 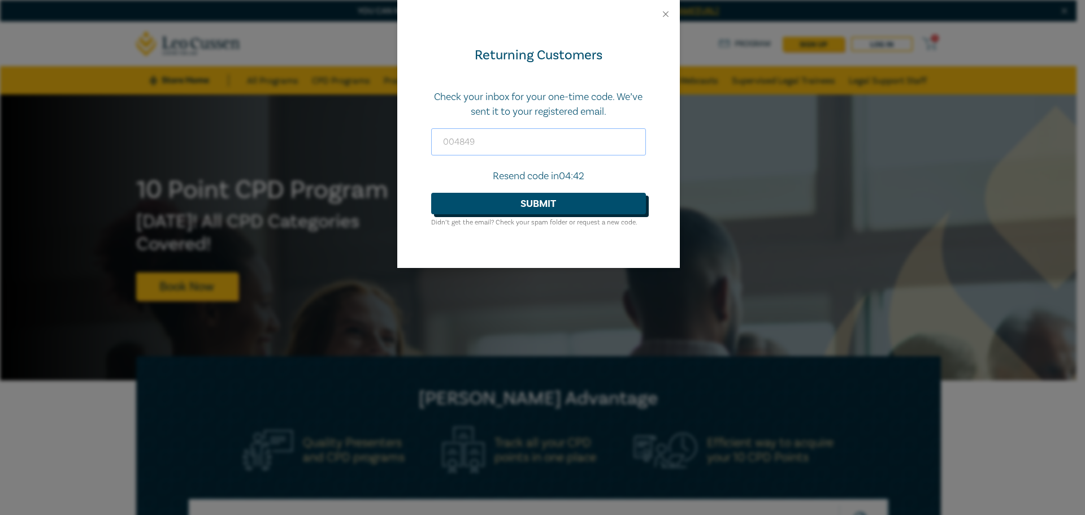 What do you see at coordinates (539, 105) in the screenshot?
I see `p: Check your inbox for your one-time code. We’ve sent it to your registered email.` at bounding box center [539, 105].